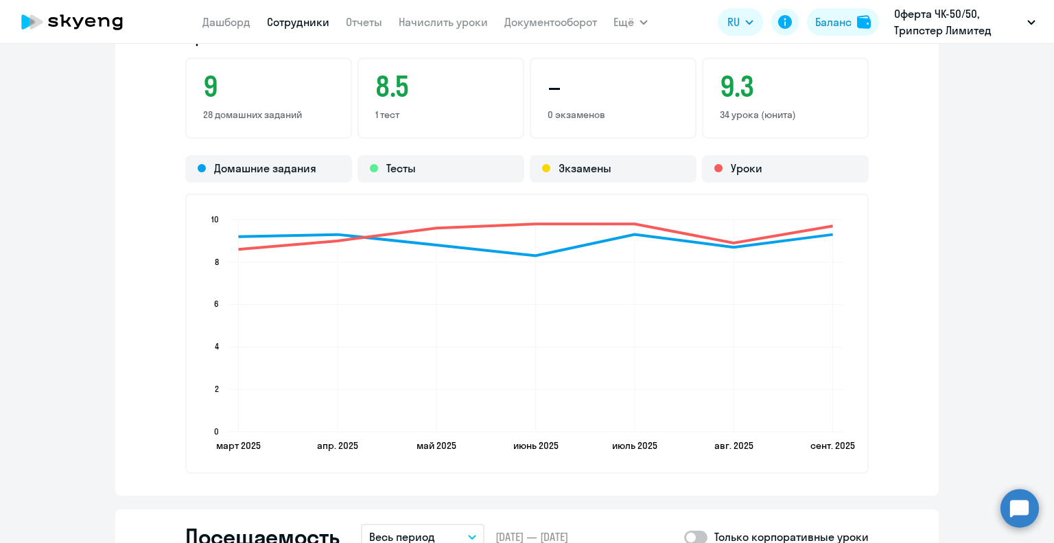 Image resolution: width=1054 pixels, height=543 pixels. What do you see at coordinates (217, 388) in the screenshot?
I see `text: 2` at bounding box center [217, 388].